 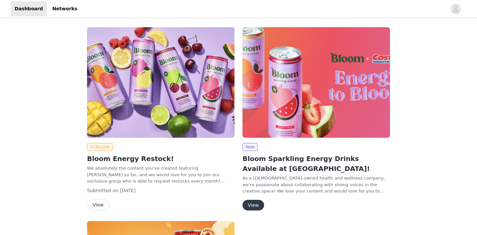 What do you see at coordinates (455, 9) in the screenshot?
I see `div: avatar` at bounding box center [455, 9].